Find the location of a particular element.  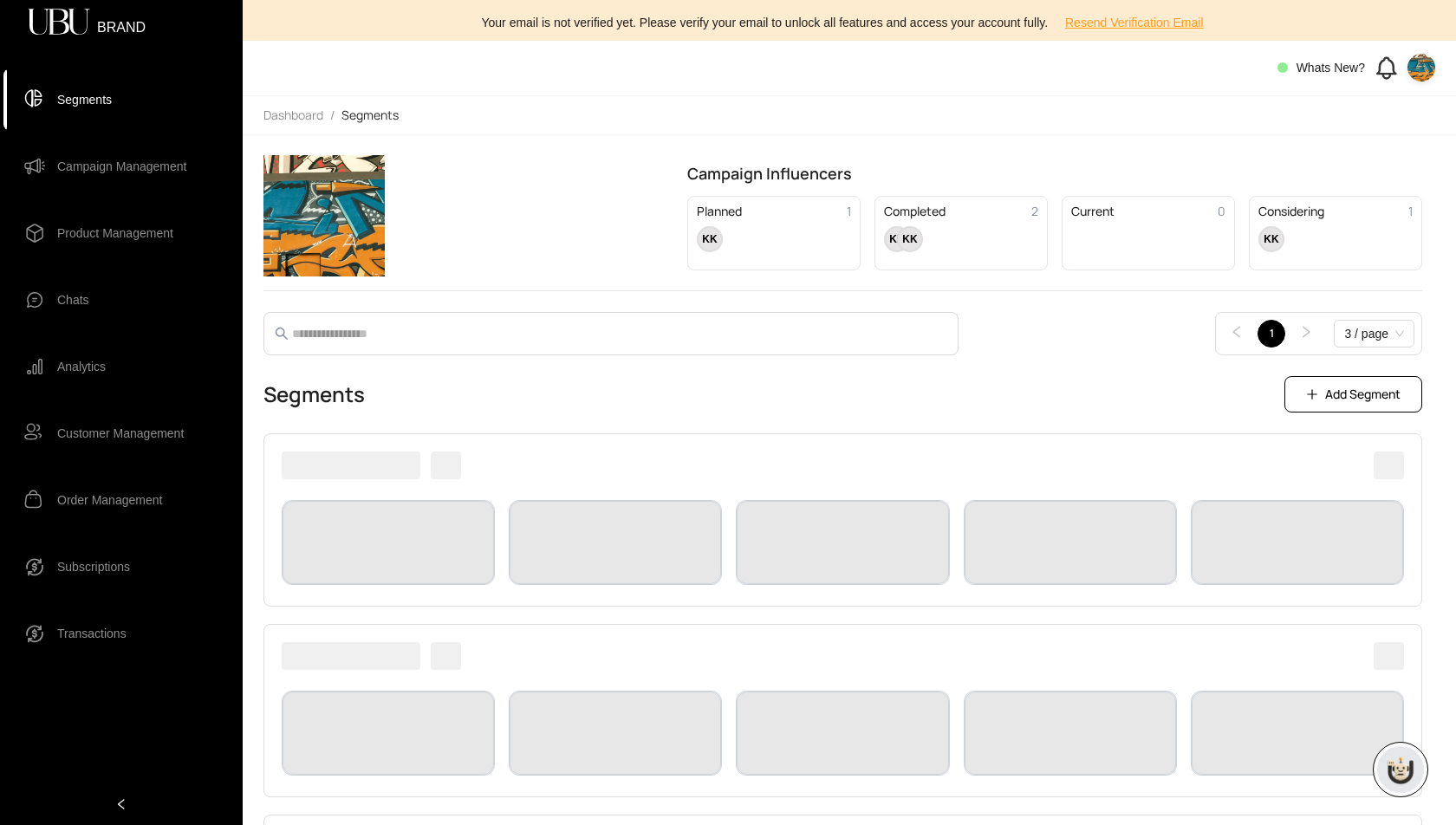

span: 2 is located at coordinates (1035, 212).